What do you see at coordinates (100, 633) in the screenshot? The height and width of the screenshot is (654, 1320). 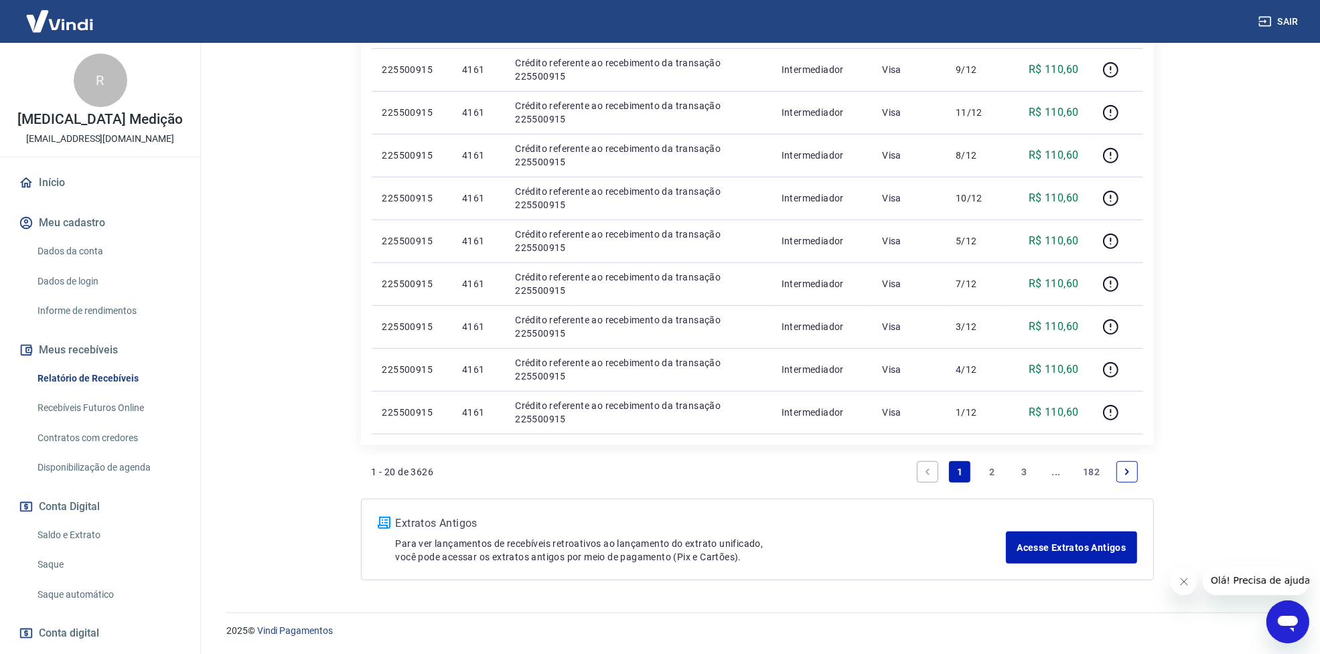 I see `a: Conta digital` at bounding box center [100, 633].